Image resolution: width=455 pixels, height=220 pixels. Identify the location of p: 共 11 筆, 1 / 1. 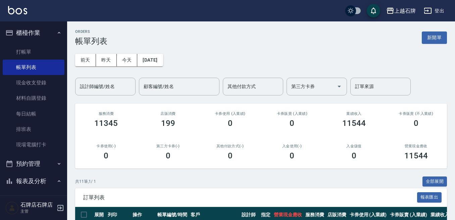
(85, 182).